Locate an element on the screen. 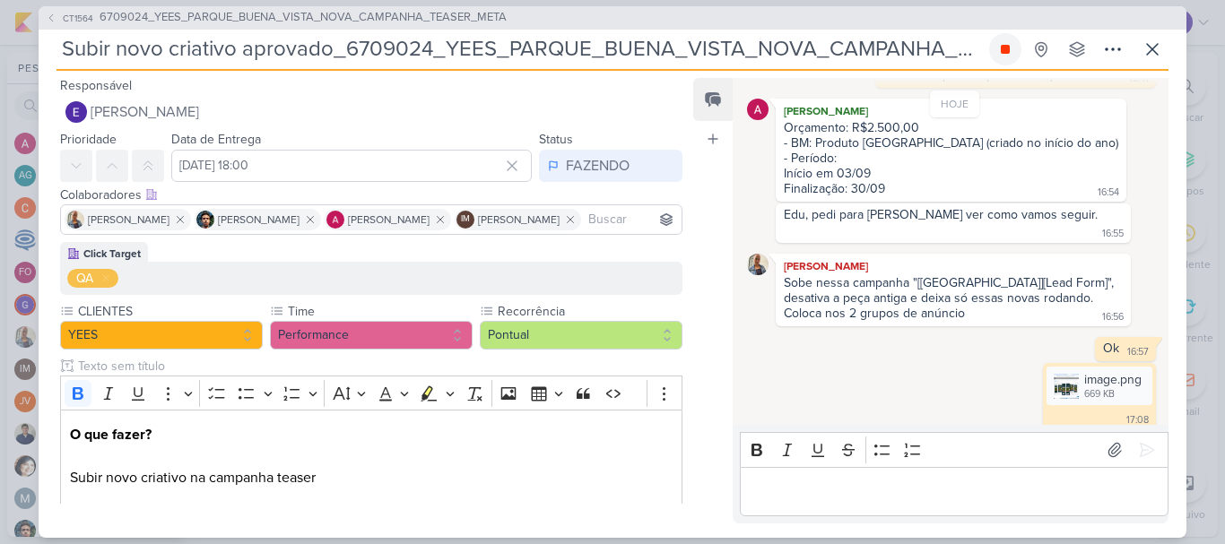 This screenshot has height=544, width=1225. div: Finalização: 30/09 is located at coordinates (834, 188).